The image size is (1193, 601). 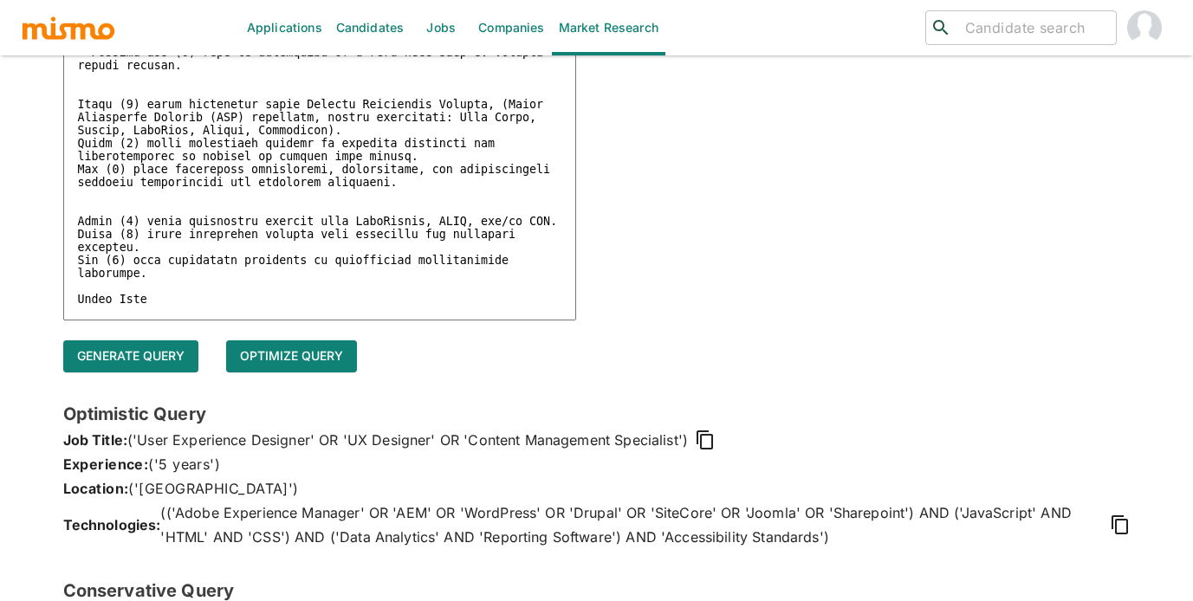 What do you see at coordinates (597, 464) in the screenshot?
I see `p: ('5 years')` at bounding box center [597, 464].